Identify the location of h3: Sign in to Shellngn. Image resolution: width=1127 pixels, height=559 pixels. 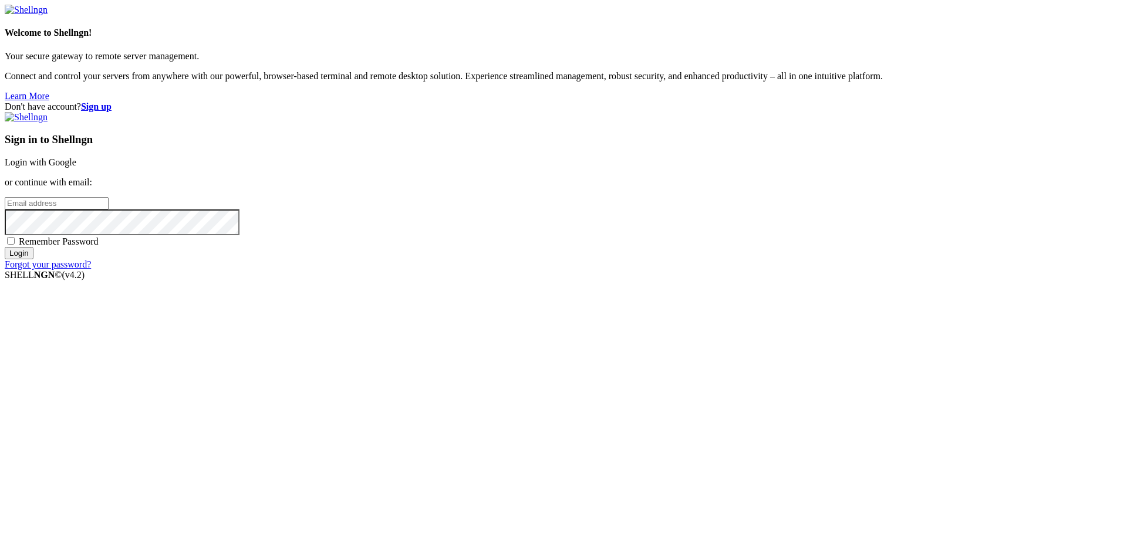
(564, 140).